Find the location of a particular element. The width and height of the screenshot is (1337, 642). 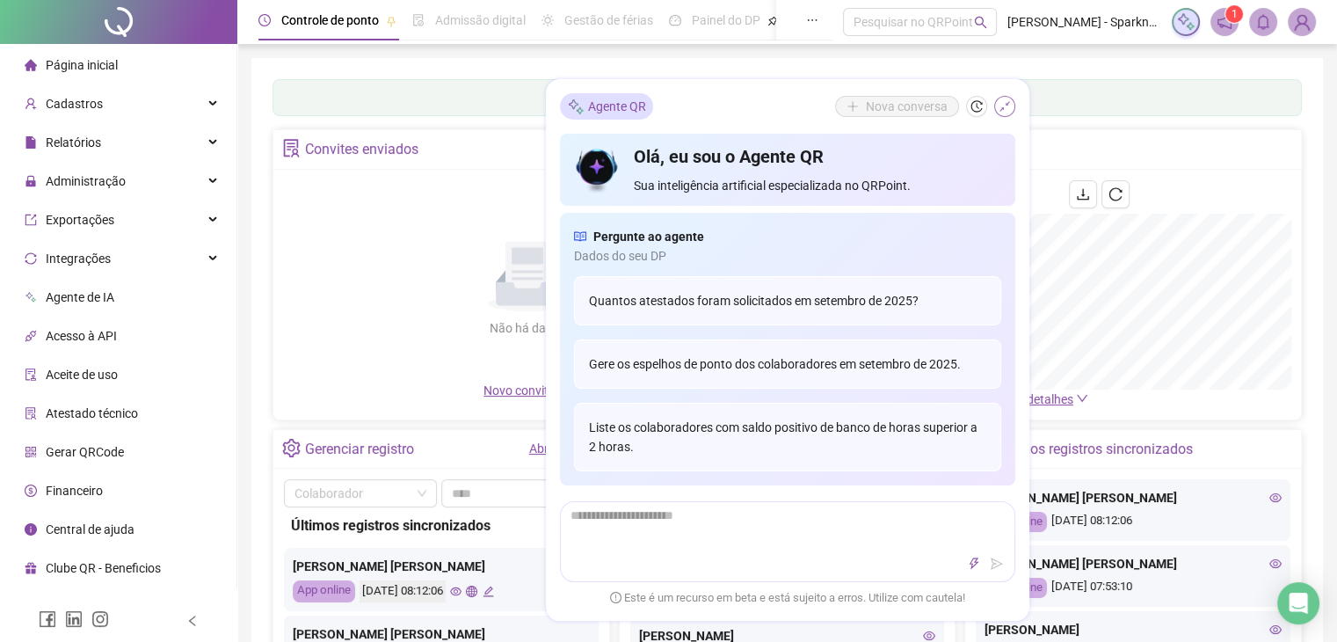

span: Gestão de férias is located at coordinates (608, 20).